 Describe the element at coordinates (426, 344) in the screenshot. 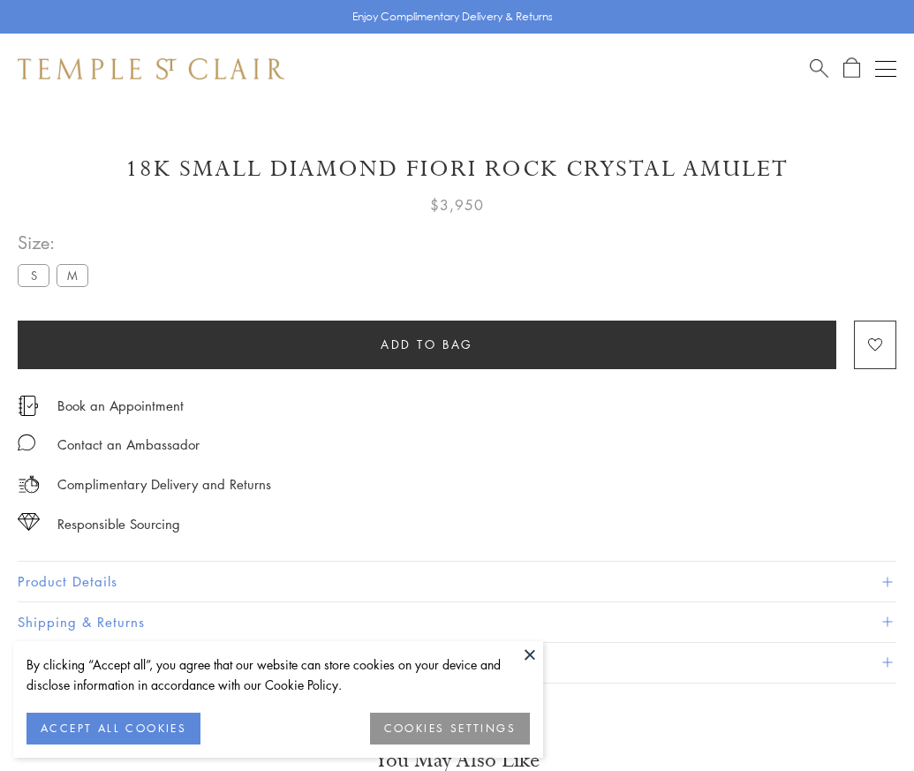

I see `button: Add to bag` at that location.